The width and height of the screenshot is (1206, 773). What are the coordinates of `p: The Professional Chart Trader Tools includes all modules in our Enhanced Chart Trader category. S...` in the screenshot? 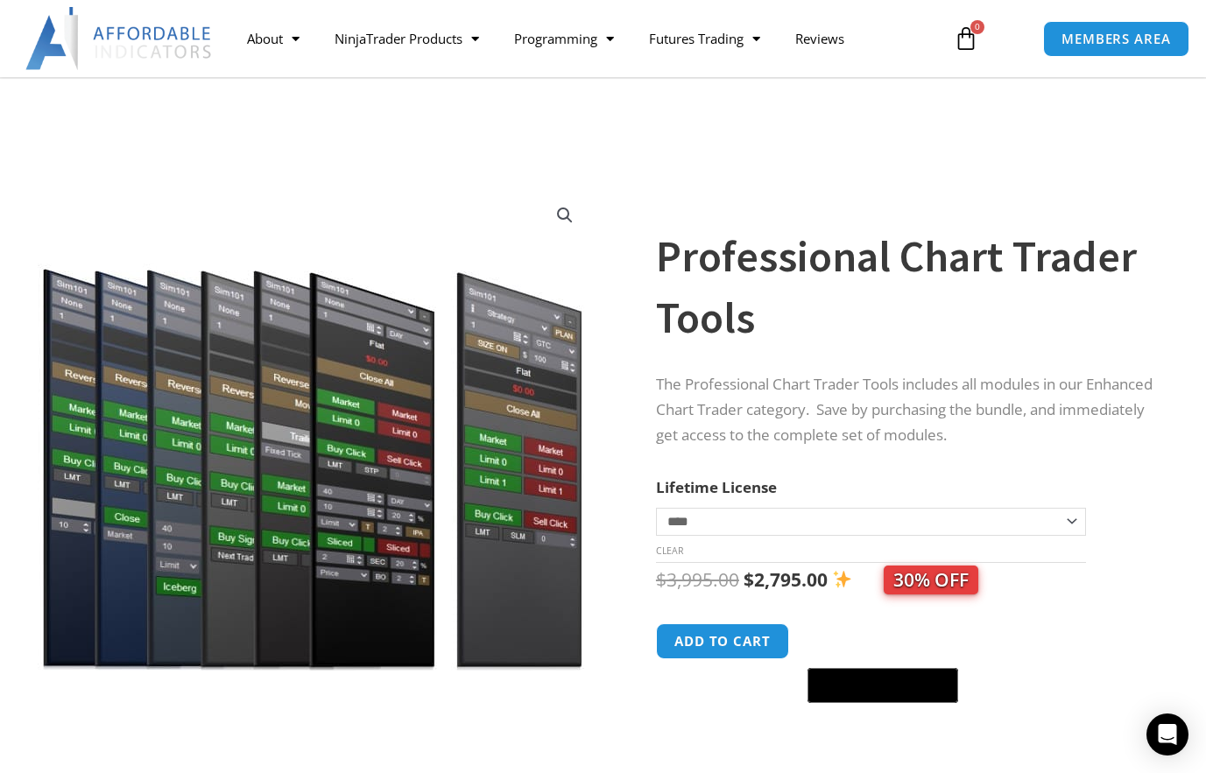 It's located at (909, 410).